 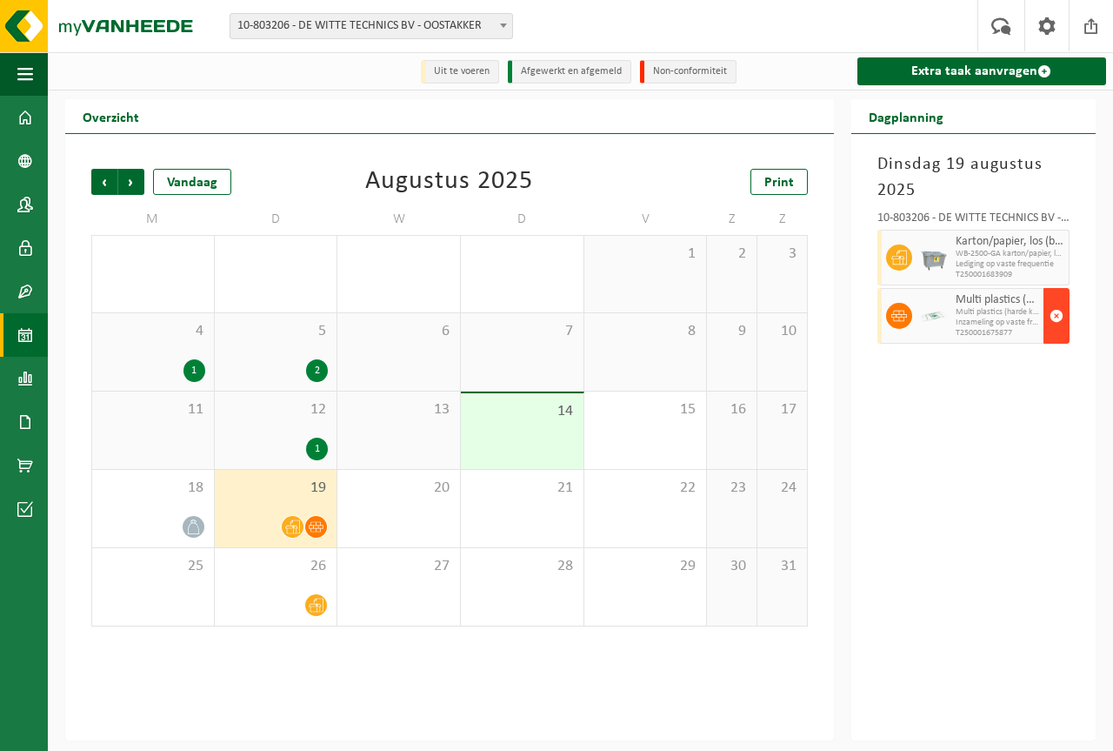 I want to click on td: V, so click(x=646, y=219).